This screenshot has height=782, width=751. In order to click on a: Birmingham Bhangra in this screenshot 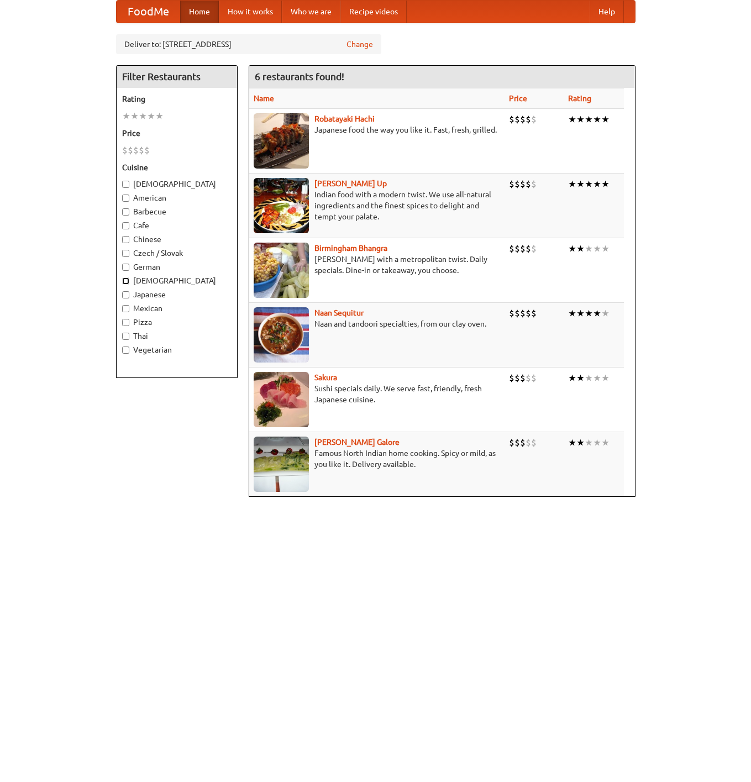, I will do `click(351, 248)`.